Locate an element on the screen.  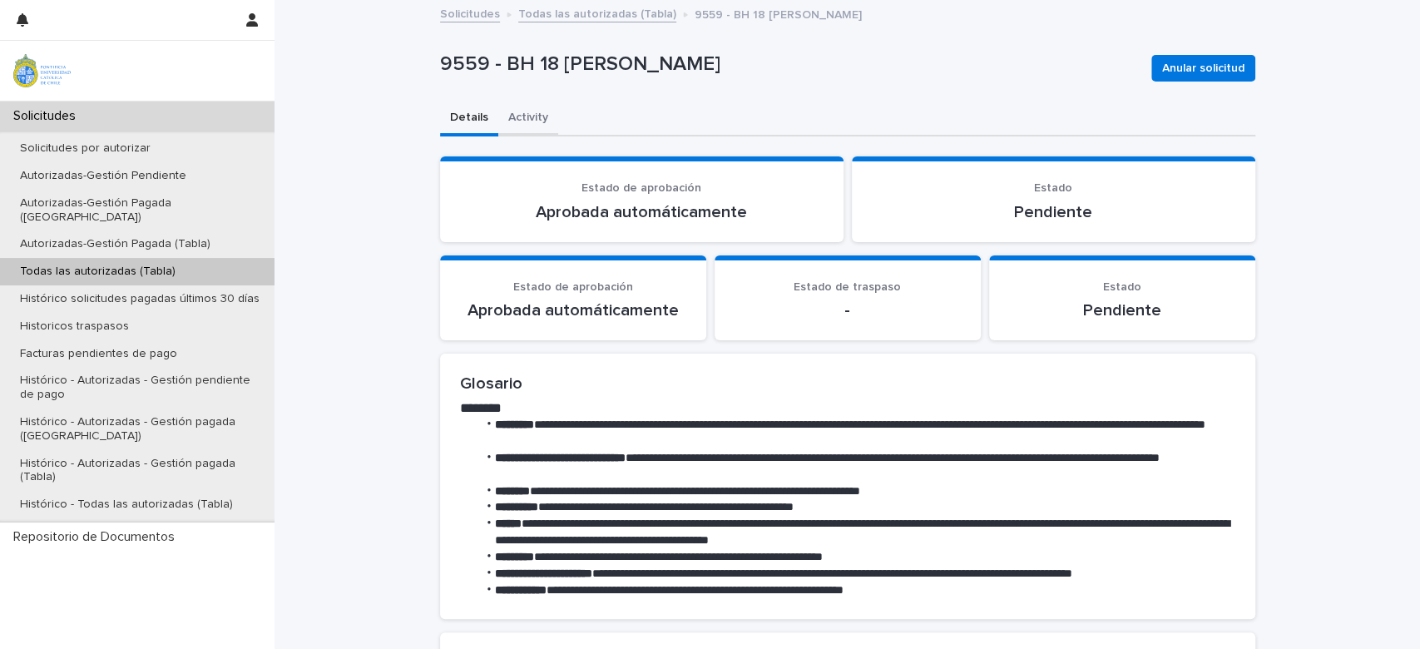
p: Histórico solicitudes pagadas últimos 30 días is located at coordinates (140, 299).